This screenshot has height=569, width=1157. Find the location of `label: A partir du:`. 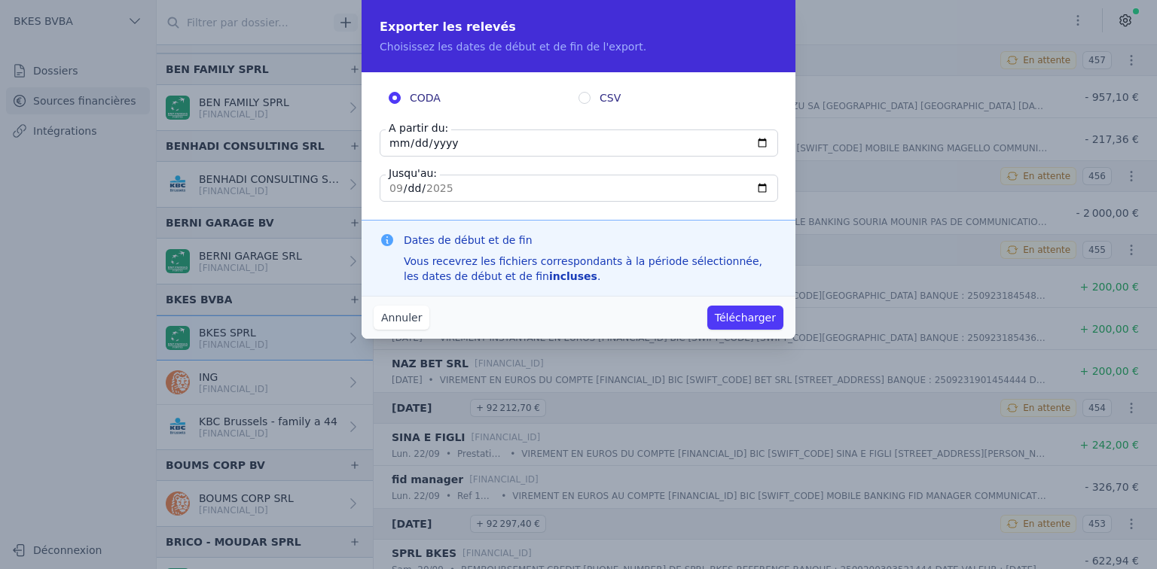

label: A partir du: is located at coordinates (418, 128).